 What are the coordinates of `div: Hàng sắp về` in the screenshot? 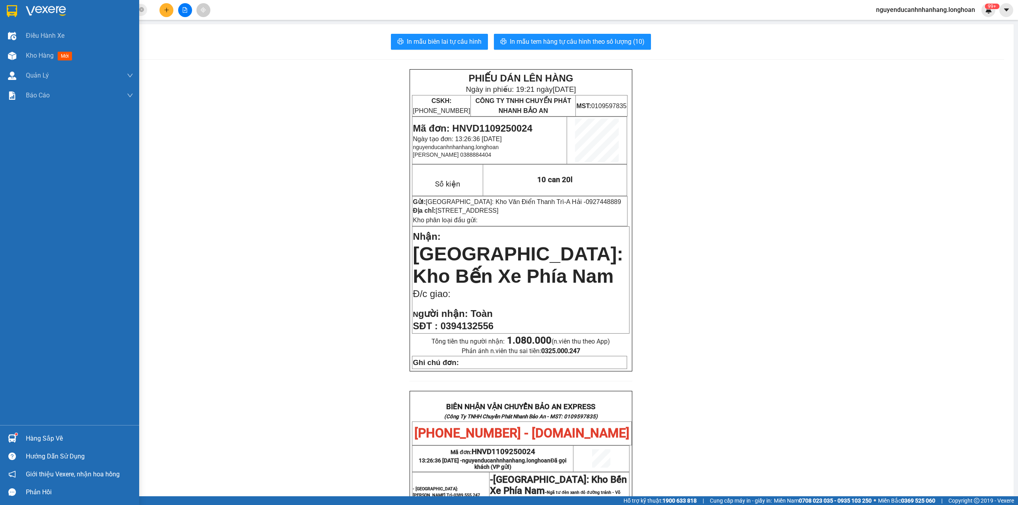 It's located at (80, 439).